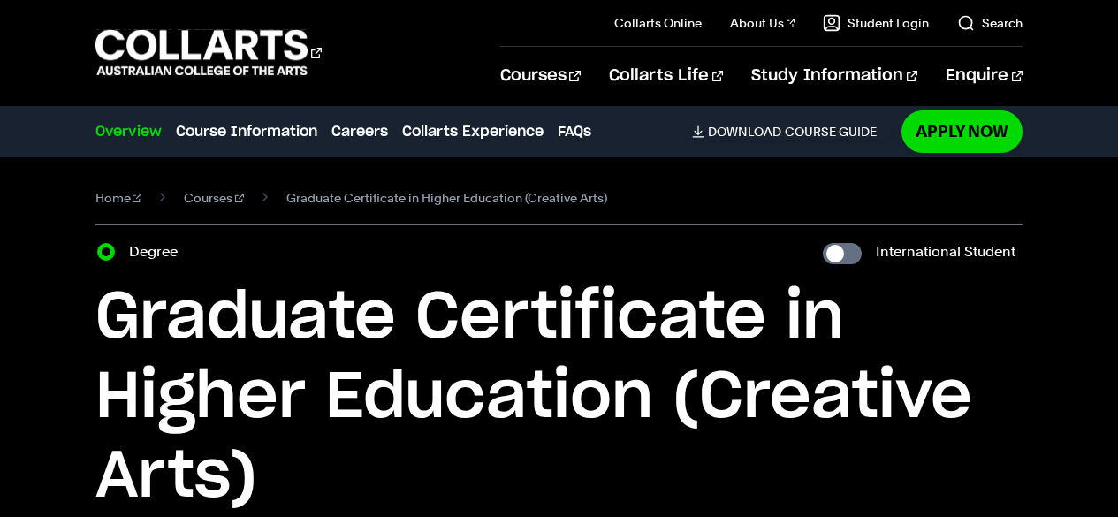 This screenshot has height=517, width=1118. Describe the element at coordinates (763, 23) in the screenshot. I see `a: About Us` at that location.